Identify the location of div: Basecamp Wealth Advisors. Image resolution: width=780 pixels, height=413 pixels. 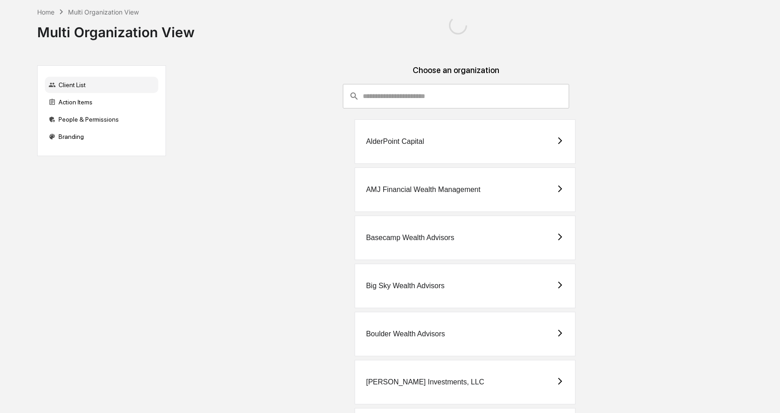
(410, 238).